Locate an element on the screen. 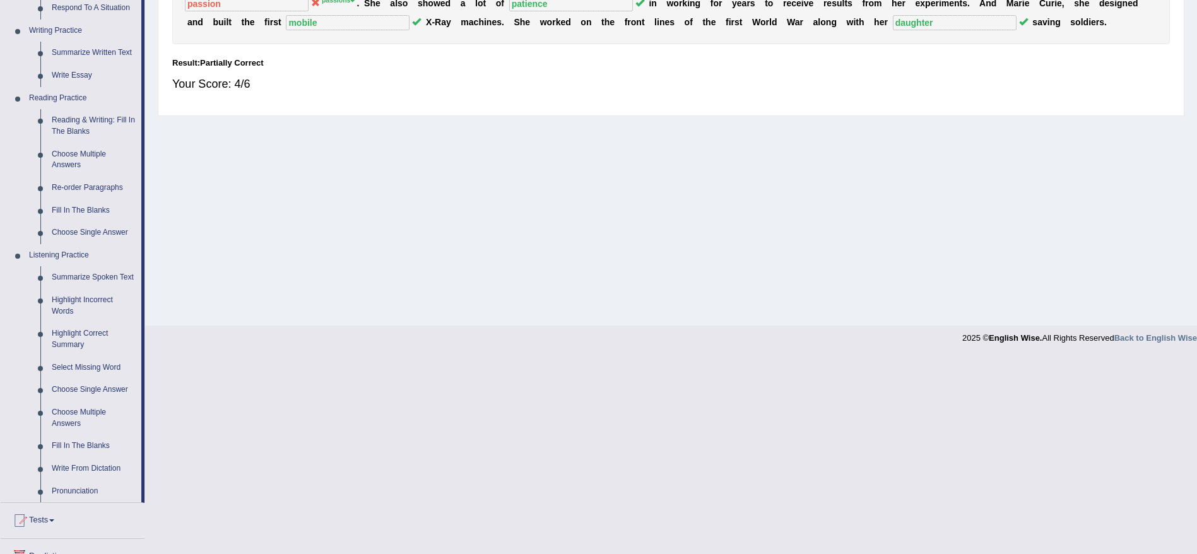 Image resolution: width=1197 pixels, height=554 pixels. a: Tests is located at coordinates (73, 519).